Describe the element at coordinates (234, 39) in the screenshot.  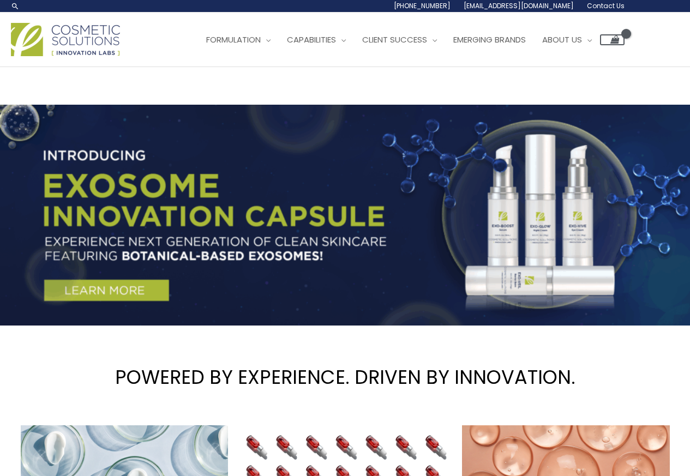
I see `span: Formulation` at that location.